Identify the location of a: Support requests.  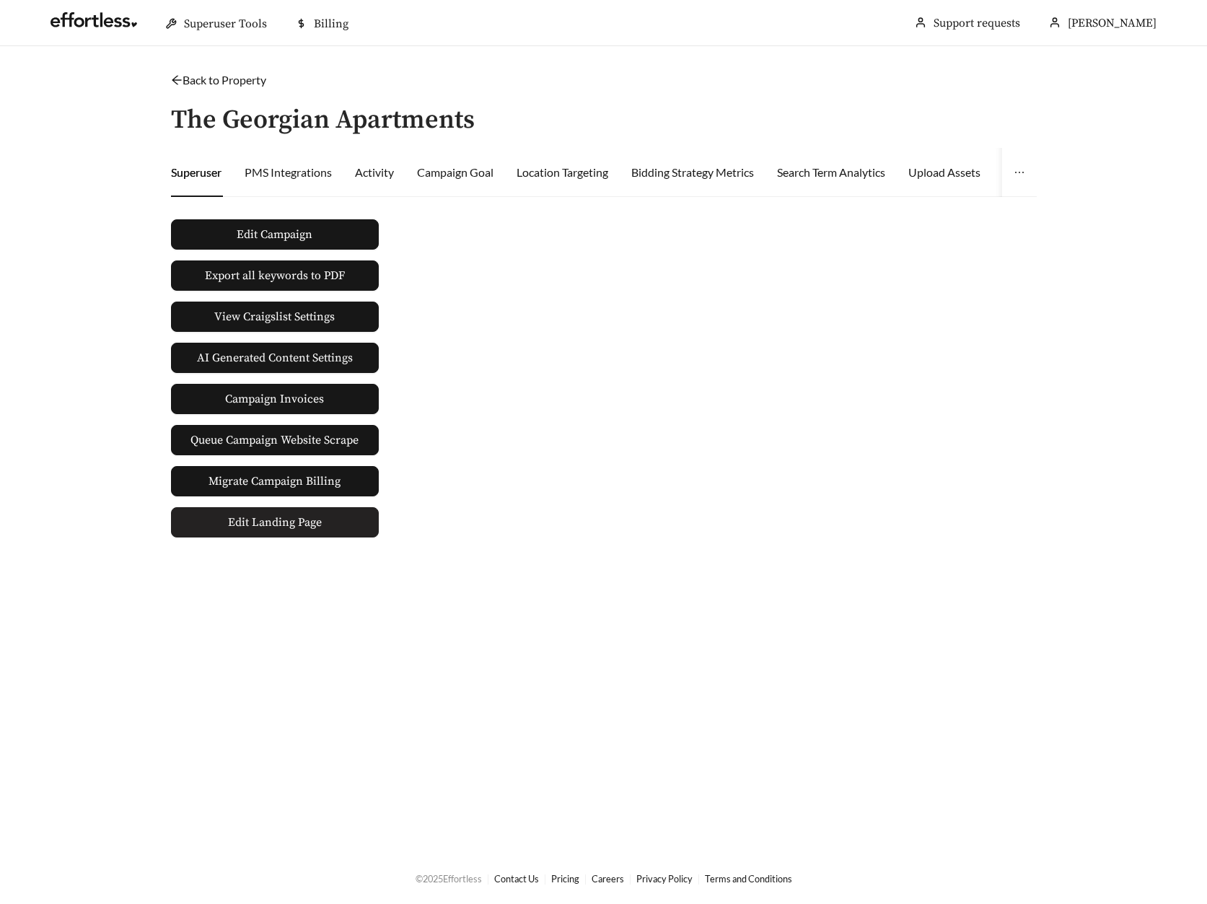
(977, 23).